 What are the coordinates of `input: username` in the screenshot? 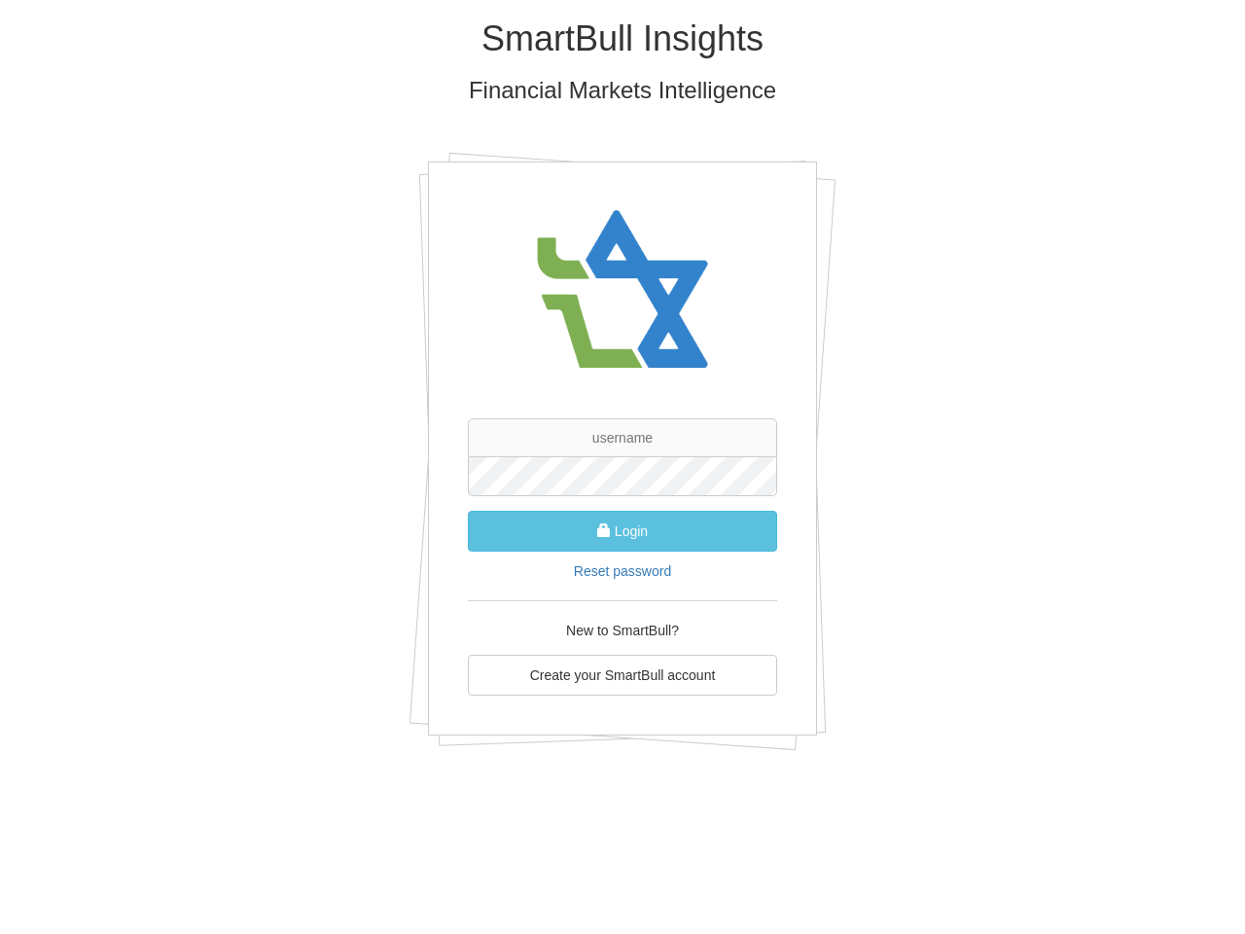 It's located at (622, 438).